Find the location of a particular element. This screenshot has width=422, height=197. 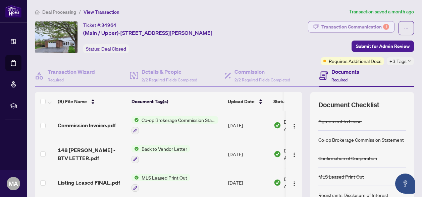

span: Requires Additional Docs is located at coordinates (355, 61).